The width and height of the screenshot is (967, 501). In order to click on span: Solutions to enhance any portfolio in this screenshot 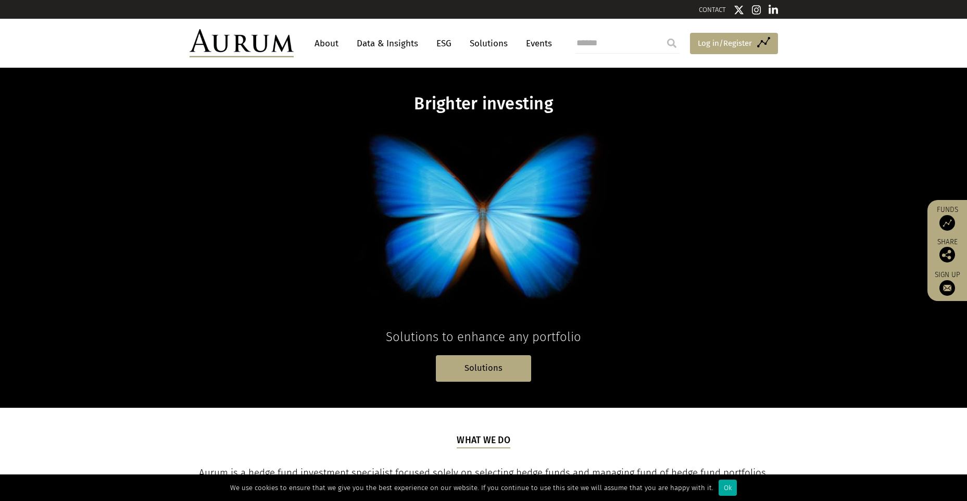, I will do `click(483, 337)`.